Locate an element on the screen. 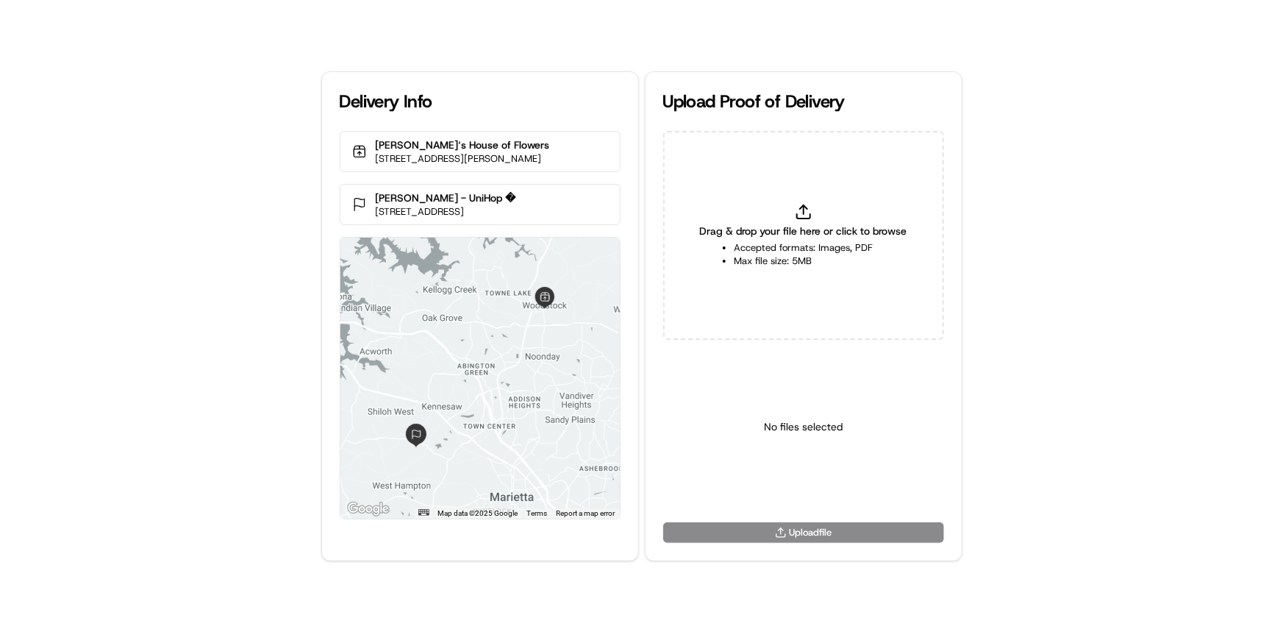  div: Delivery Info is located at coordinates (480, 101).